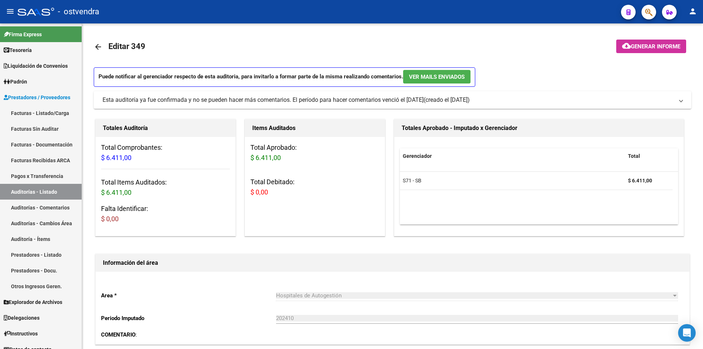  I want to click on mat-icon: menu, so click(10, 11).